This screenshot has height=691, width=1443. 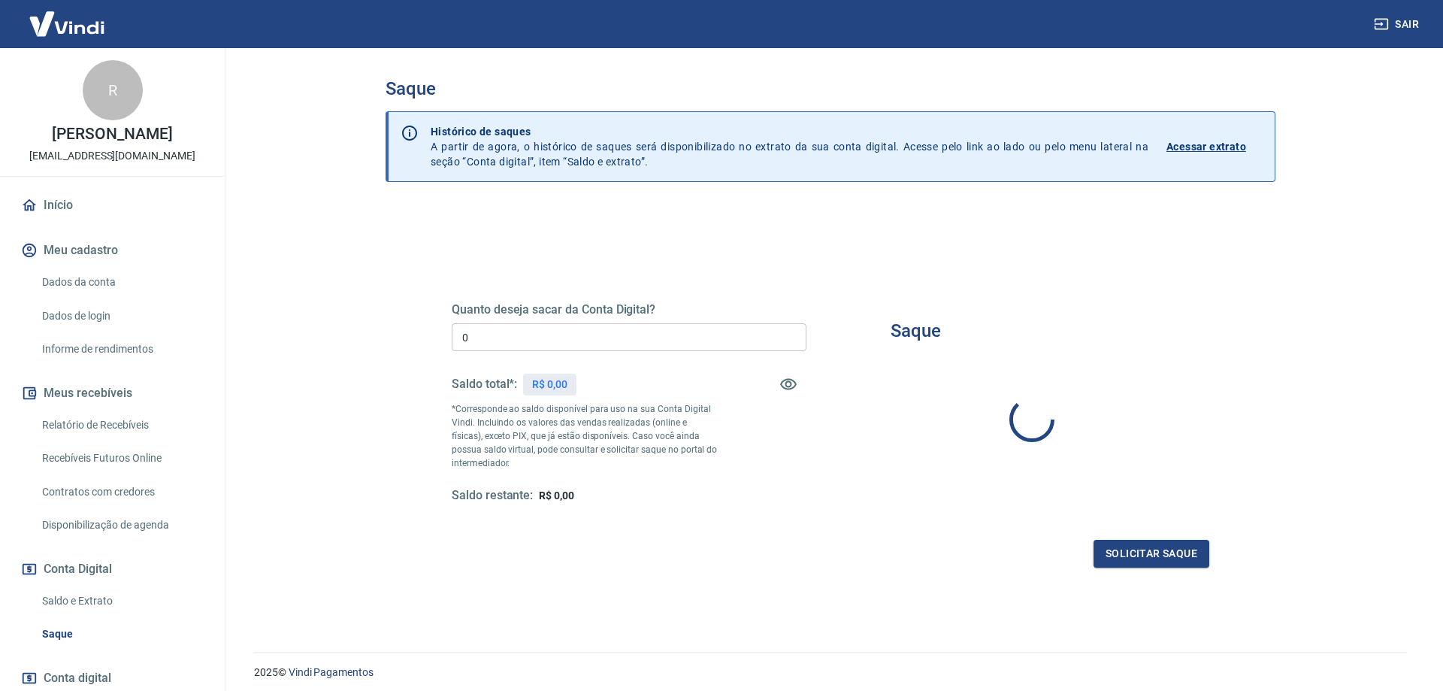 What do you see at coordinates (112, 569) in the screenshot?
I see `button: Conta Digital` at bounding box center [112, 569].